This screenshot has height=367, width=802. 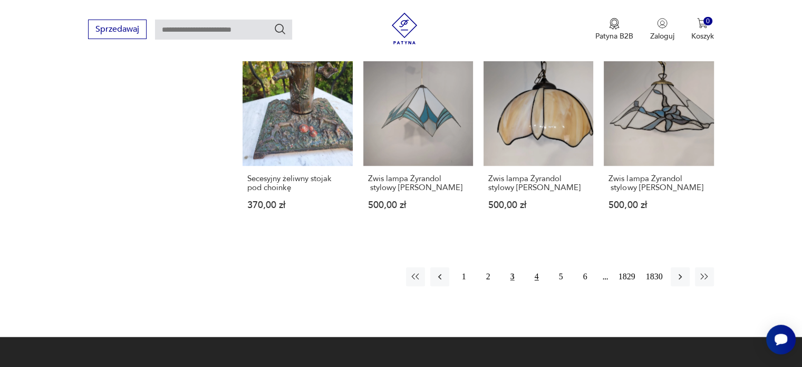 What do you see at coordinates (615, 30) in the screenshot?
I see `button: Patyna B2B` at bounding box center [615, 30].